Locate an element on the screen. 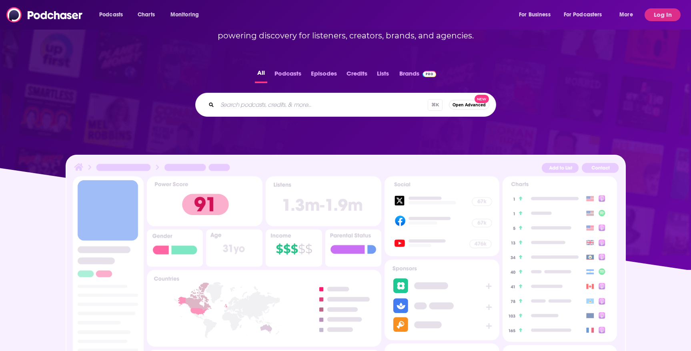 Image resolution: width=691 pixels, height=351 pixels. img: Podcast Insights Countries is located at coordinates (264, 308).